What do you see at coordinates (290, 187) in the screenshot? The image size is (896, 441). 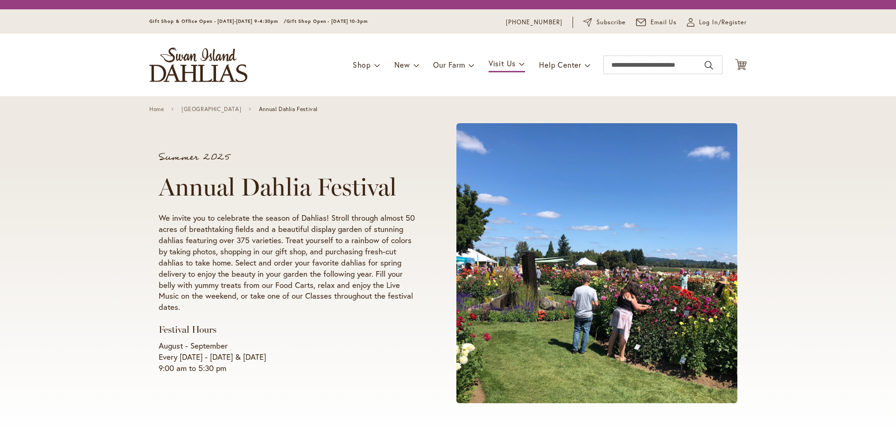 I see `h1: Annual Dahlia Festival` at bounding box center [290, 187].